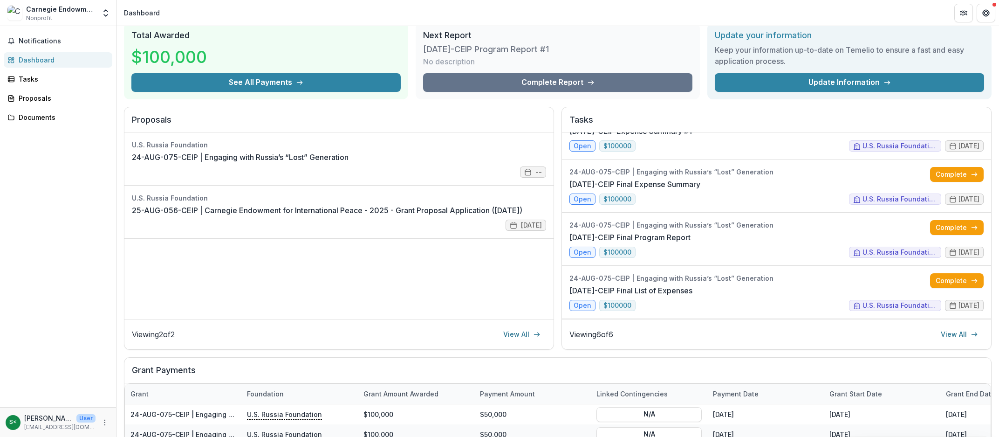 This screenshot has height=437, width=999. Describe the element at coordinates (58, 41) in the screenshot. I see `button: Notifications` at that location.